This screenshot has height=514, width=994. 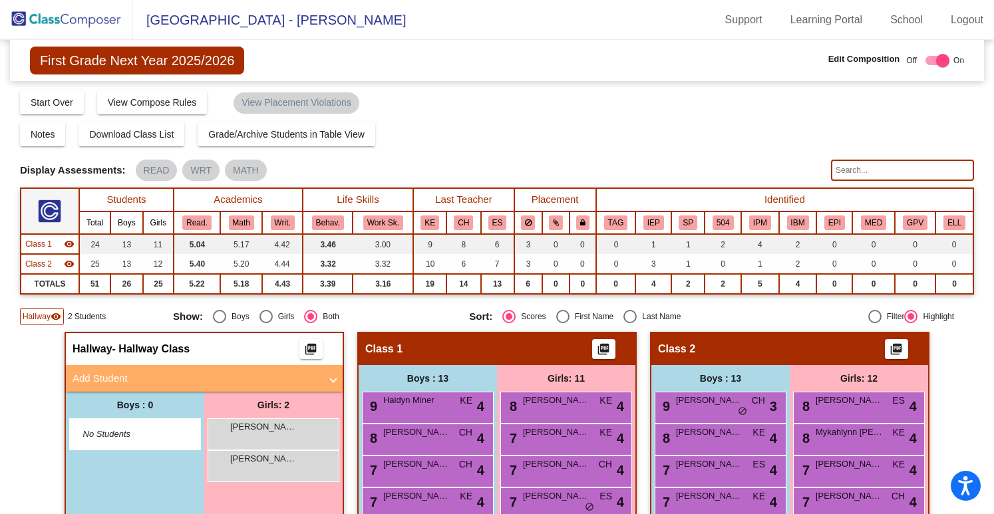 What do you see at coordinates (126, 284) in the screenshot?
I see `td: 26` at bounding box center [126, 284].